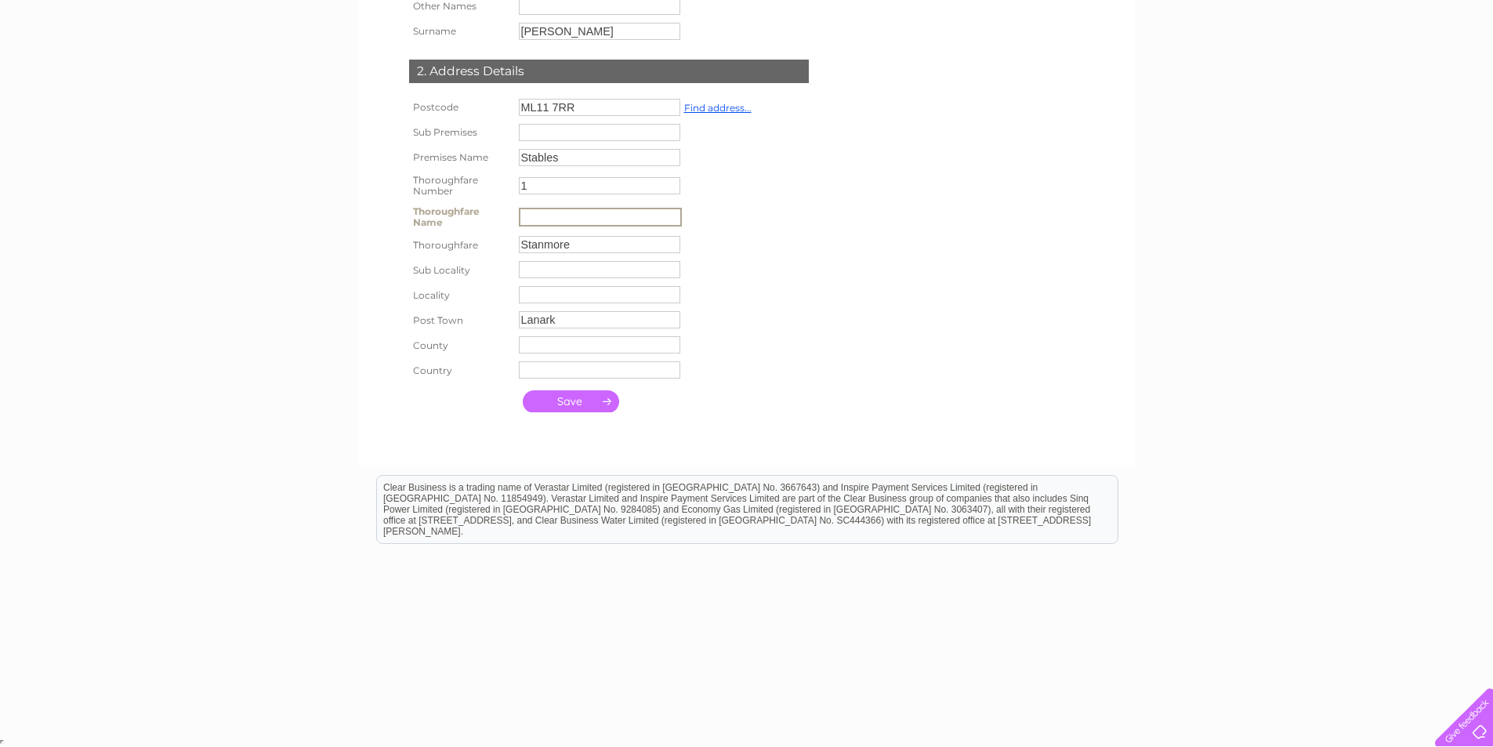  I want to click on a: Telecoms, so click(1323, 72).